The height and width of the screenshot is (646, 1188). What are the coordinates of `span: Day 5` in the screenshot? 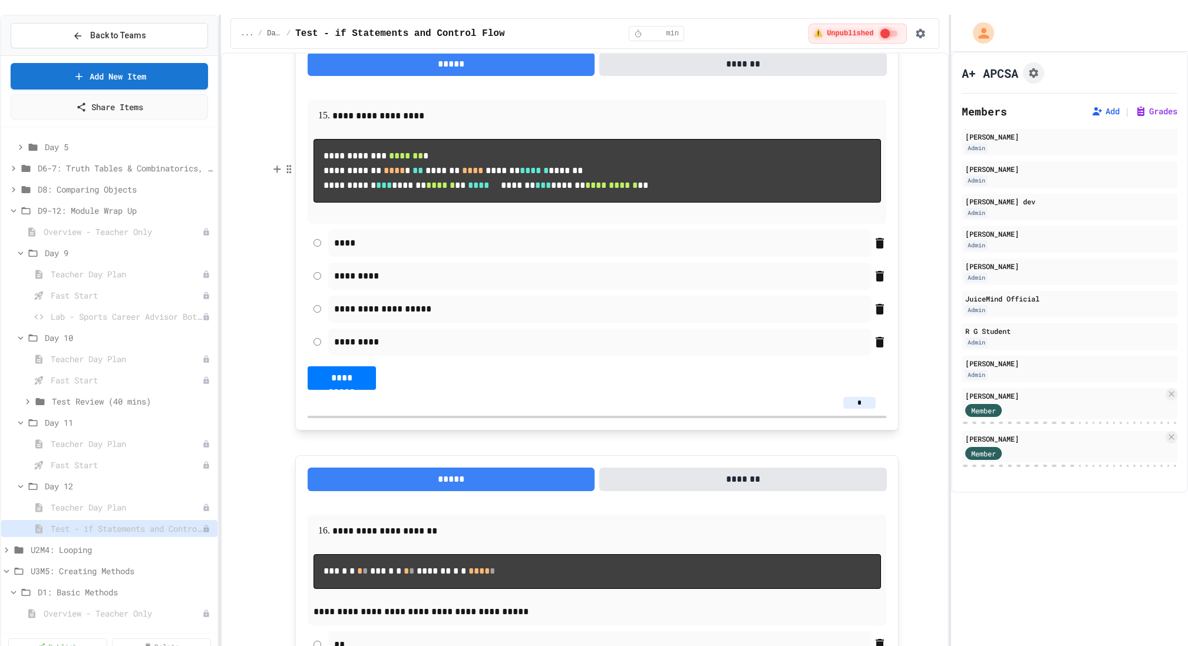 It's located at (128, 147).